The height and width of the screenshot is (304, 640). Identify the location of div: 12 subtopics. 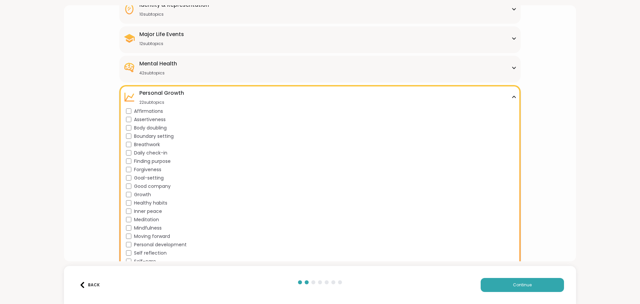
(162, 44).